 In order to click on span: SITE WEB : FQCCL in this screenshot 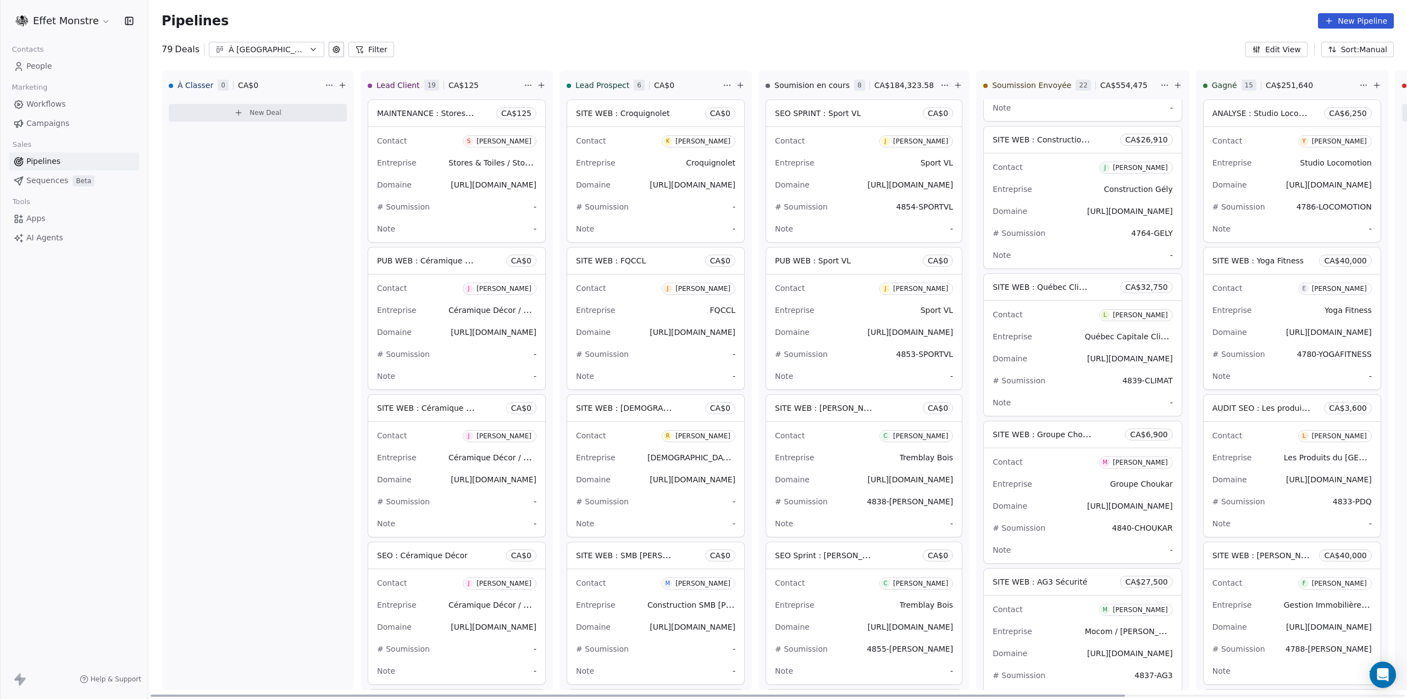, I will do `click(611, 261)`.